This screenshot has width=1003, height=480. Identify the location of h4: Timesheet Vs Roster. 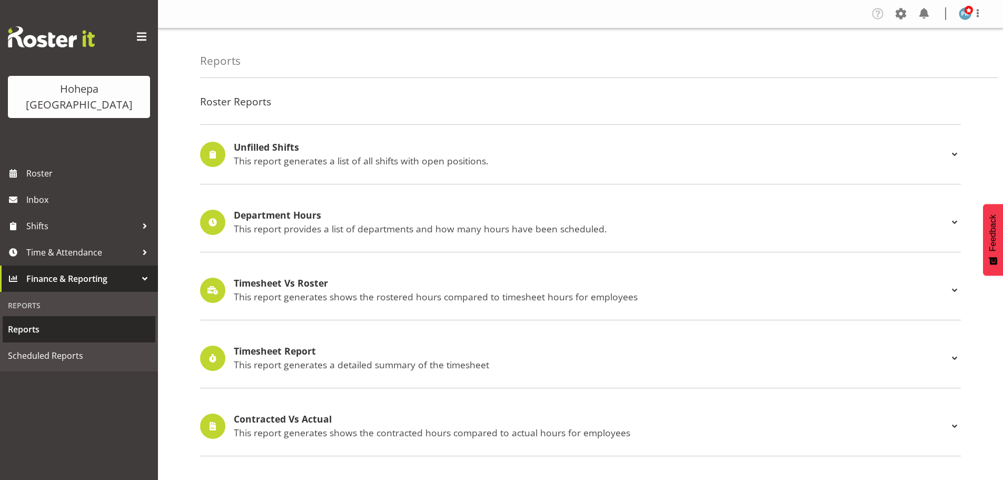
(591, 283).